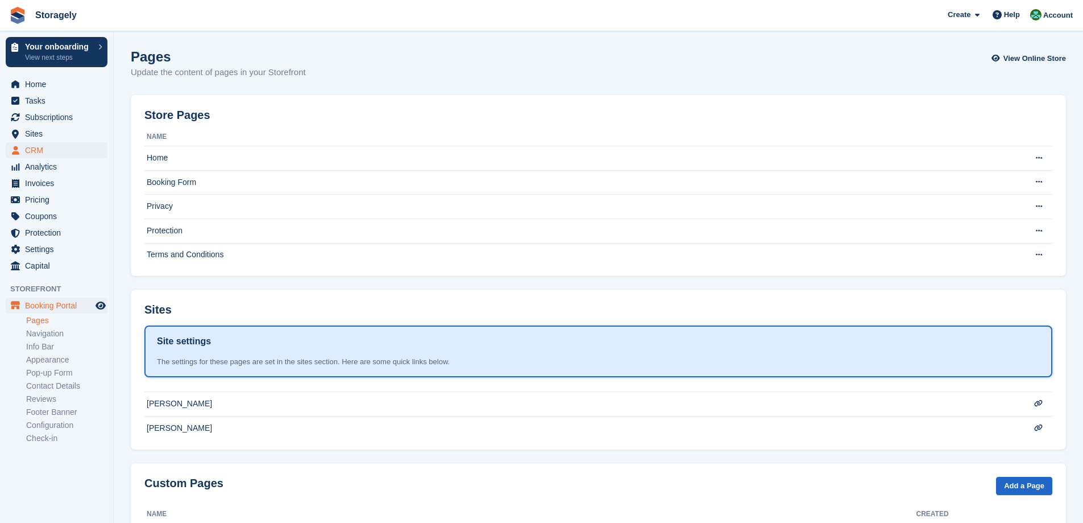  I want to click on span: Sites, so click(59, 134).